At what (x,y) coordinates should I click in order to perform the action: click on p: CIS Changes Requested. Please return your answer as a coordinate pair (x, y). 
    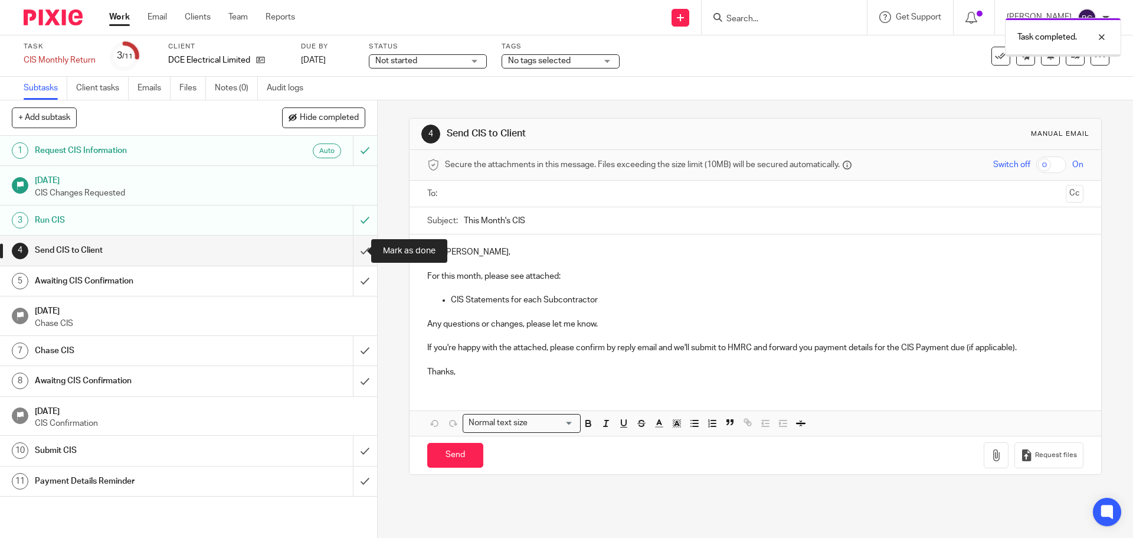
    Looking at the image, I should click on (200, 193).